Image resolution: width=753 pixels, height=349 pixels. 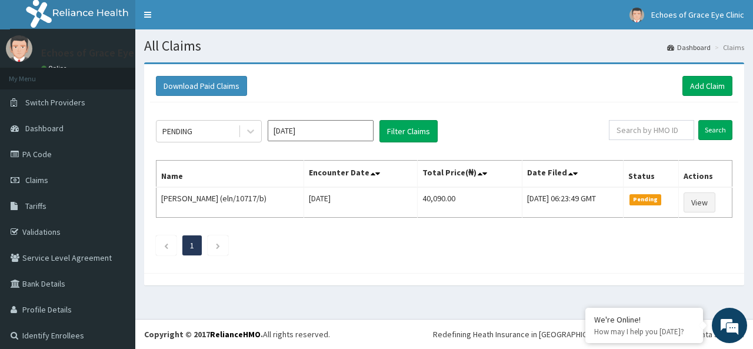 What do you see at coordinates (166, 245) in the screenshot?
I see `a: Previous page` at bounding box center [166, 245].